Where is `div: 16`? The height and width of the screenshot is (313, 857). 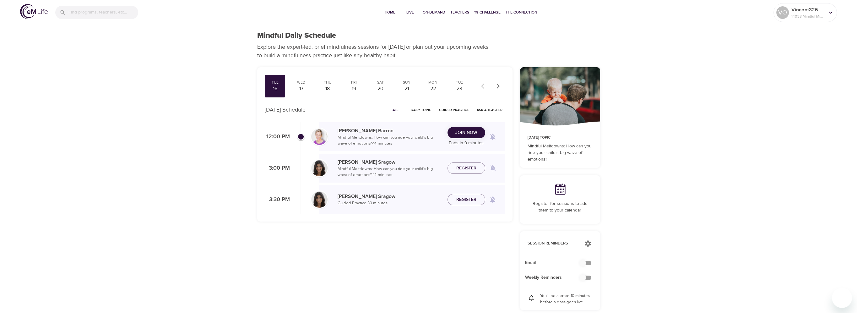 div: 16 is located at coordinates (275, 89).